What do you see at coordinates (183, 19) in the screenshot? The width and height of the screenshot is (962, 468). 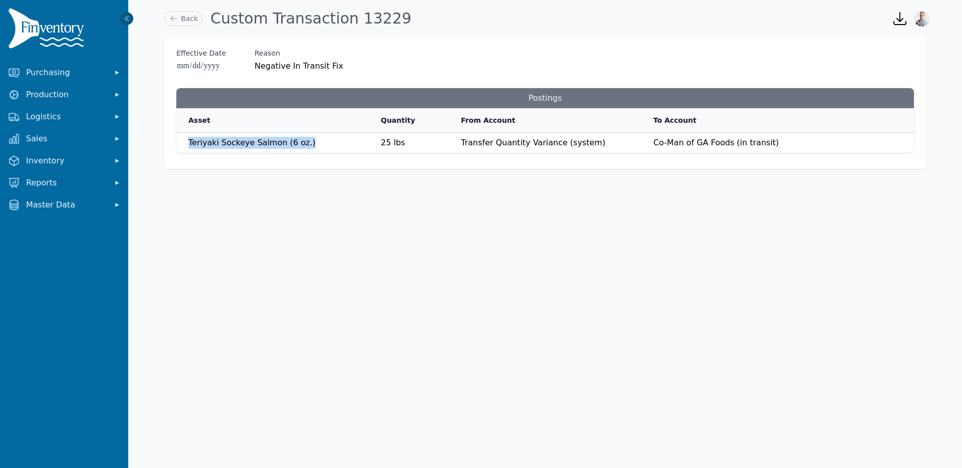 I see `a: Back` at bounding box center [183, 19].